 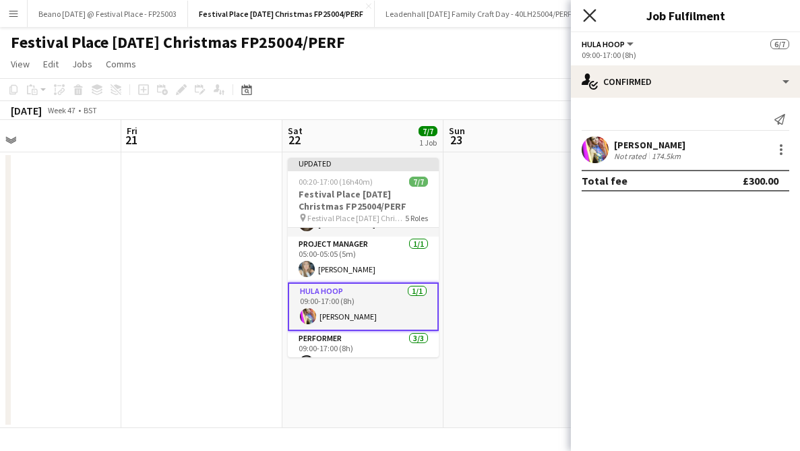 What do you see at coordinates (82, 64) in the screenshot?
I see `a: Jobs` at bounding box center [82, 64].